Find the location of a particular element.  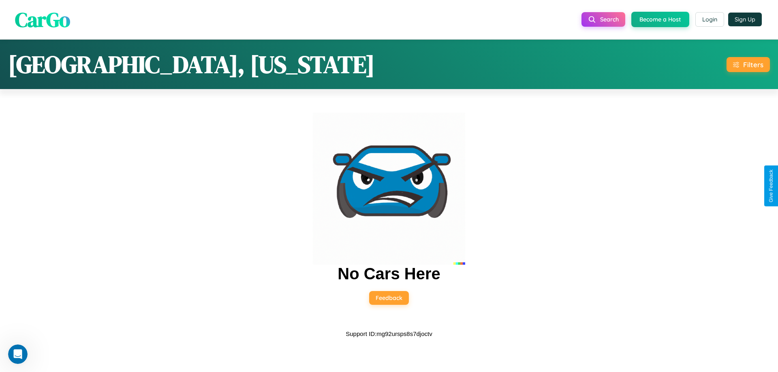

button: Sign Up is located at coordinates (745, 19).